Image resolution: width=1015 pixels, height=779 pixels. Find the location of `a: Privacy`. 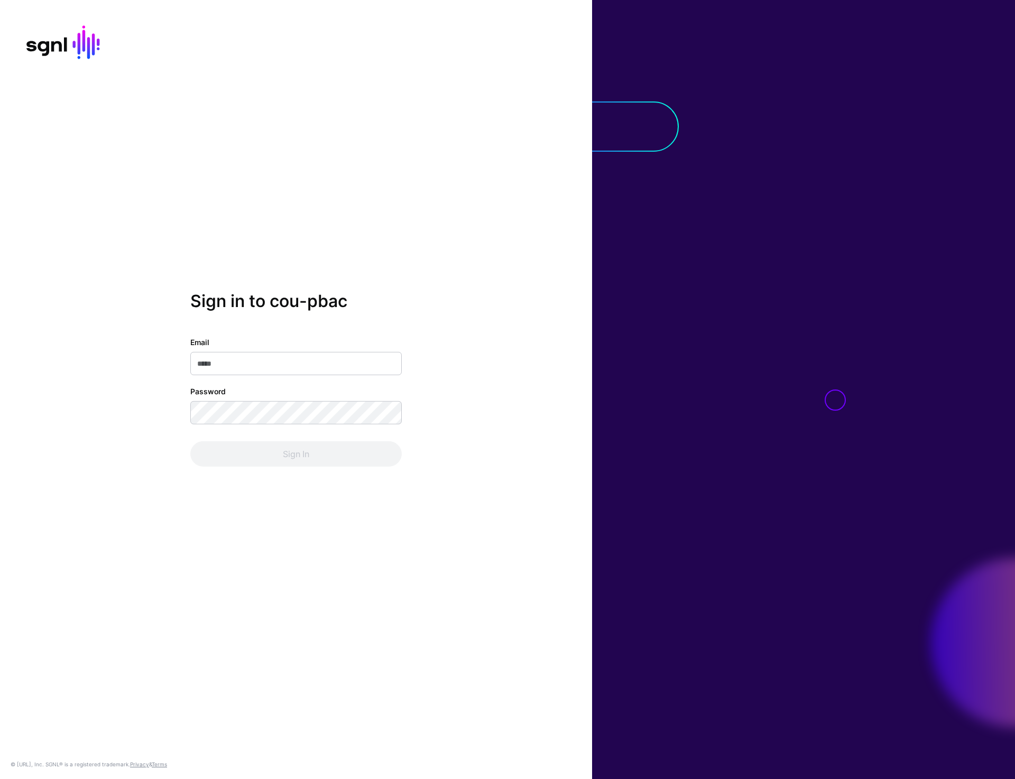

a: Privacy is located at coordinates (140, 764).